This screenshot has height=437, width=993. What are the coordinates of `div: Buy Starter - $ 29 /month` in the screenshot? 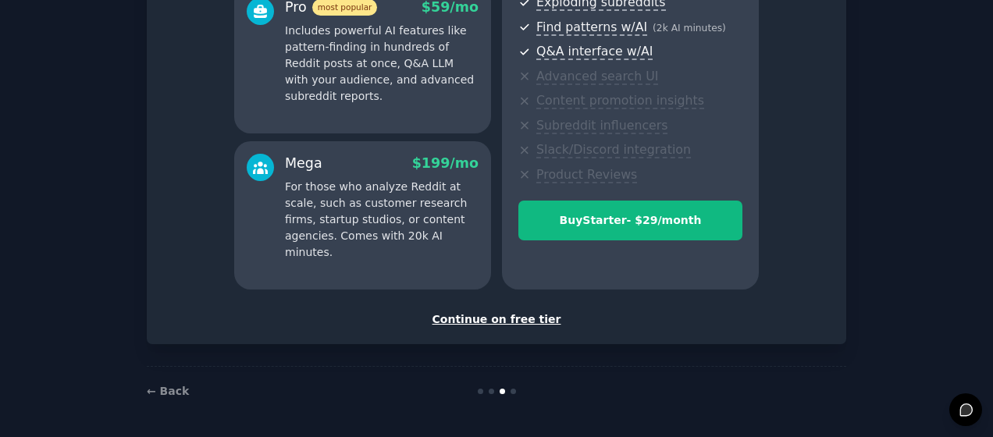 It's located at (630, 220).